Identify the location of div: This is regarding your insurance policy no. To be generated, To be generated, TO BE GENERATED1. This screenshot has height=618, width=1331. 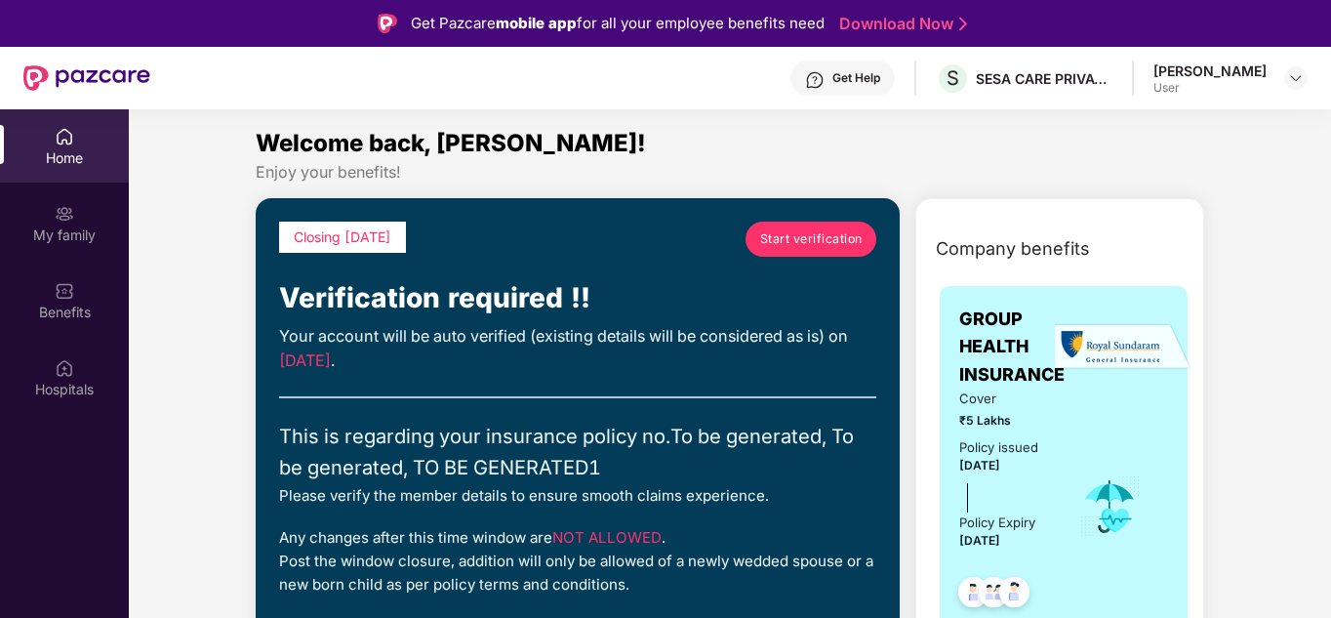
(578, 452).